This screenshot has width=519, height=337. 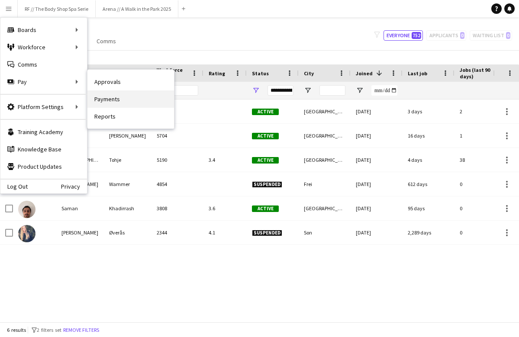 What do you see at coordinates (416, 35) in the screenshot?
I see `span: 752` at bounding box center [416, 35].